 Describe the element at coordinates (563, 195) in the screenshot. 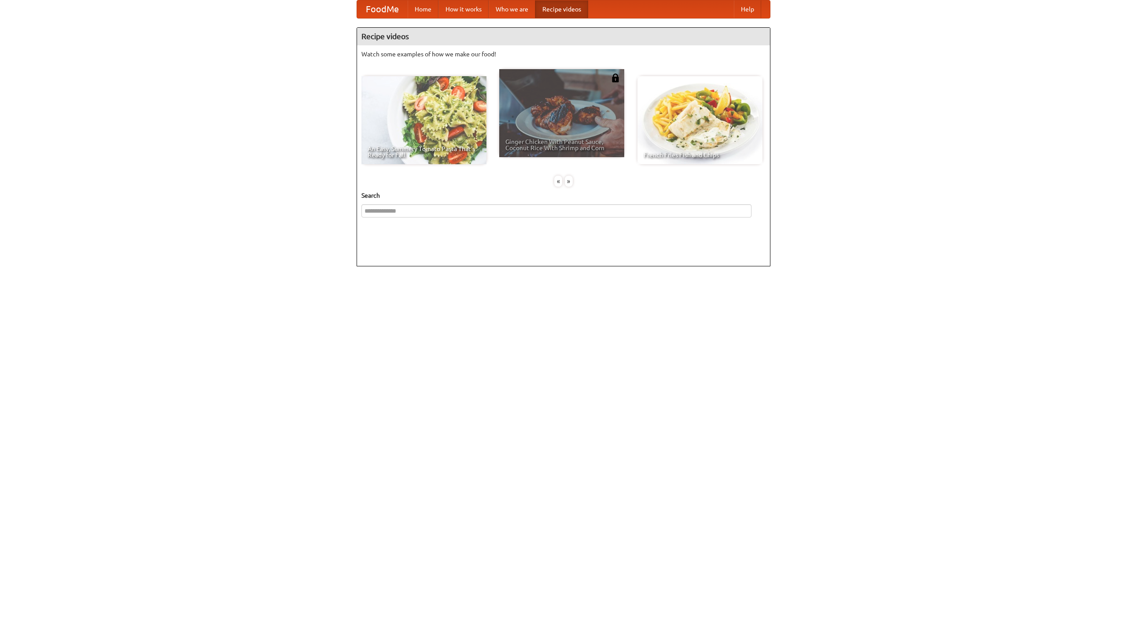

I see `h5: Search` at that location.